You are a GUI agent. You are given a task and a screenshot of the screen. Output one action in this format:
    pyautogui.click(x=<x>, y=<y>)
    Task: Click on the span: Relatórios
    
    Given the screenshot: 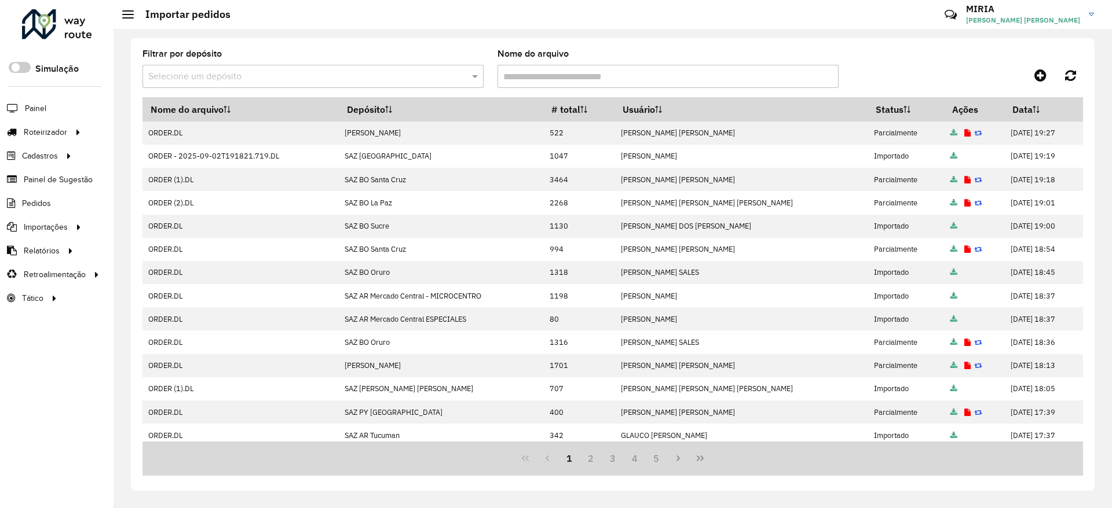 What is the action you would take?
    pyautogui.click(x=42, y=251)
    